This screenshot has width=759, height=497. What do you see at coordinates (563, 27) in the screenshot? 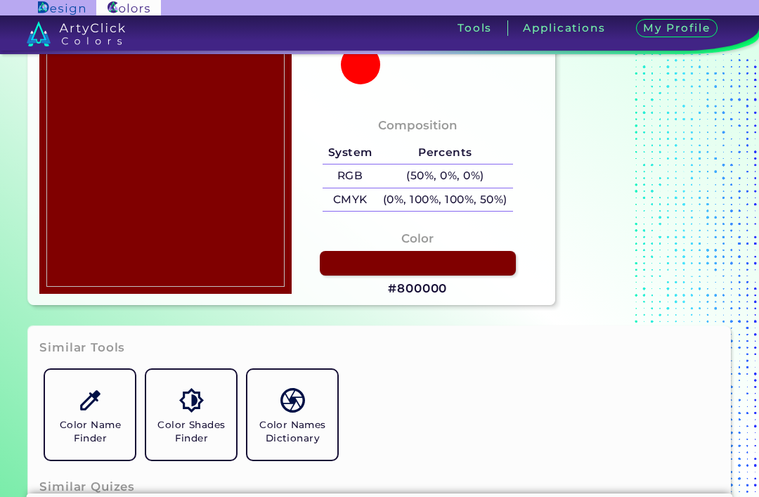
I see `h3: Applications` at bounding box center [563, 27].